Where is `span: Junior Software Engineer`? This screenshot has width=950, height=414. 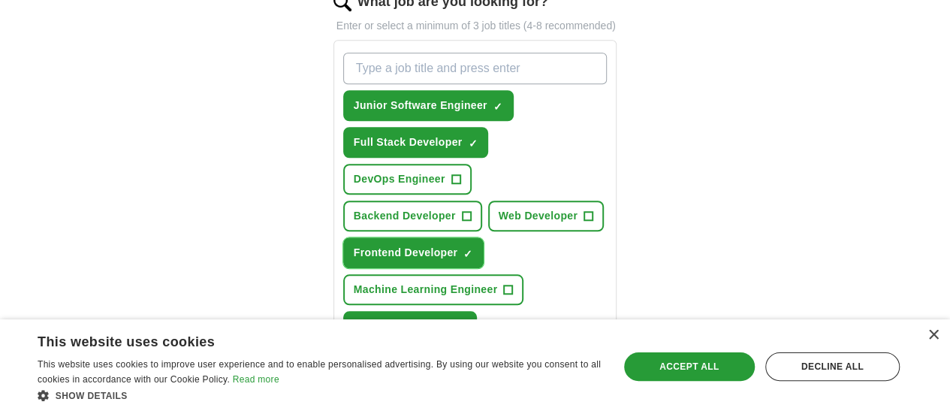
span: Junior Software Engineer is located at coordinates (421, 105).